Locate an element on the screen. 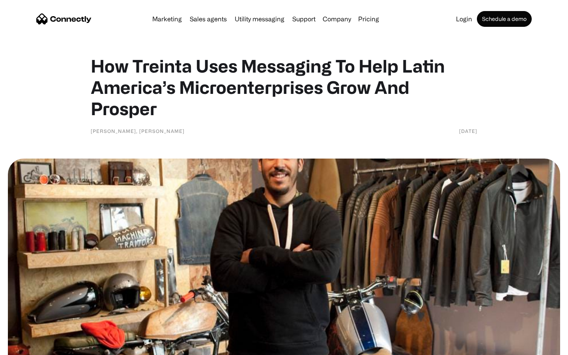 The image size is (568, 355). a: home is located at coordinates (64, 19).